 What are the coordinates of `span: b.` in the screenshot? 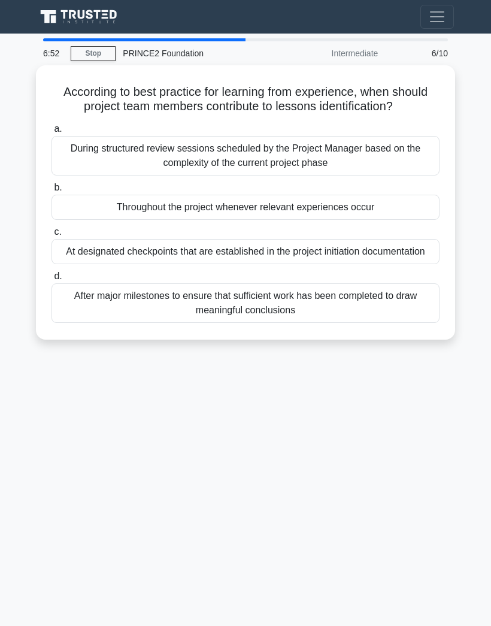 It's located at (58, 187).